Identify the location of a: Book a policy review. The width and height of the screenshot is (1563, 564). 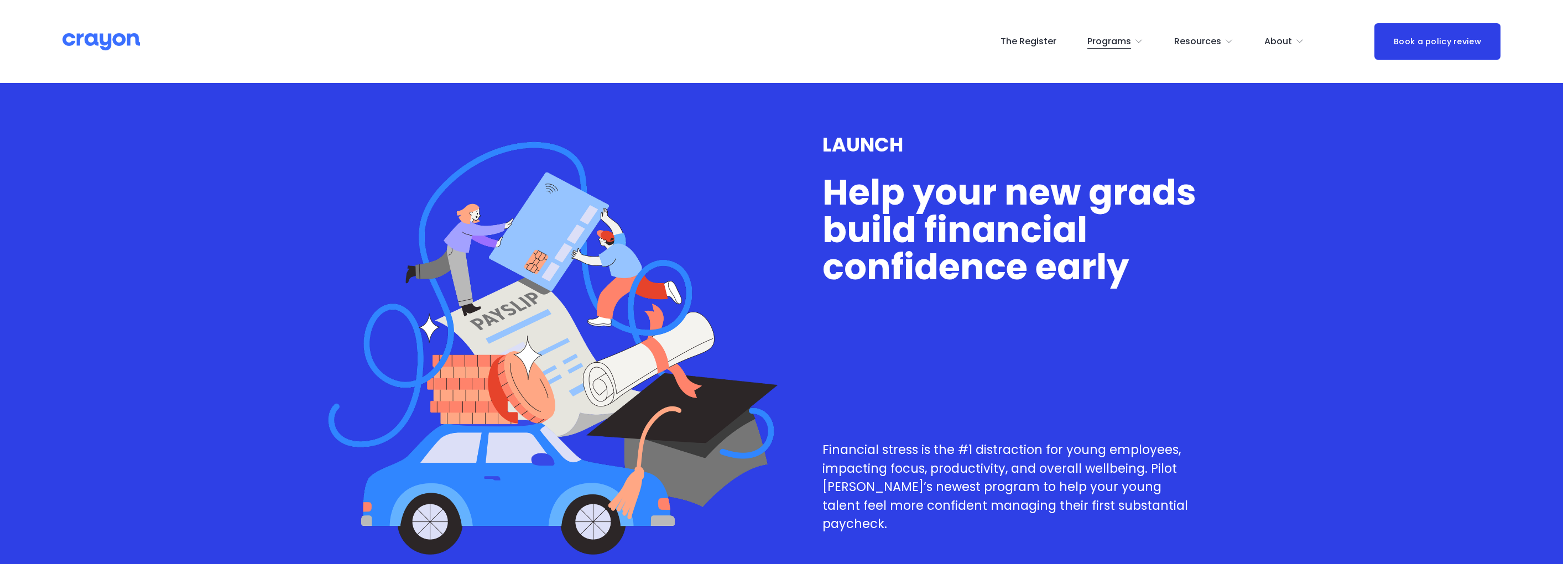
(1438, 41).